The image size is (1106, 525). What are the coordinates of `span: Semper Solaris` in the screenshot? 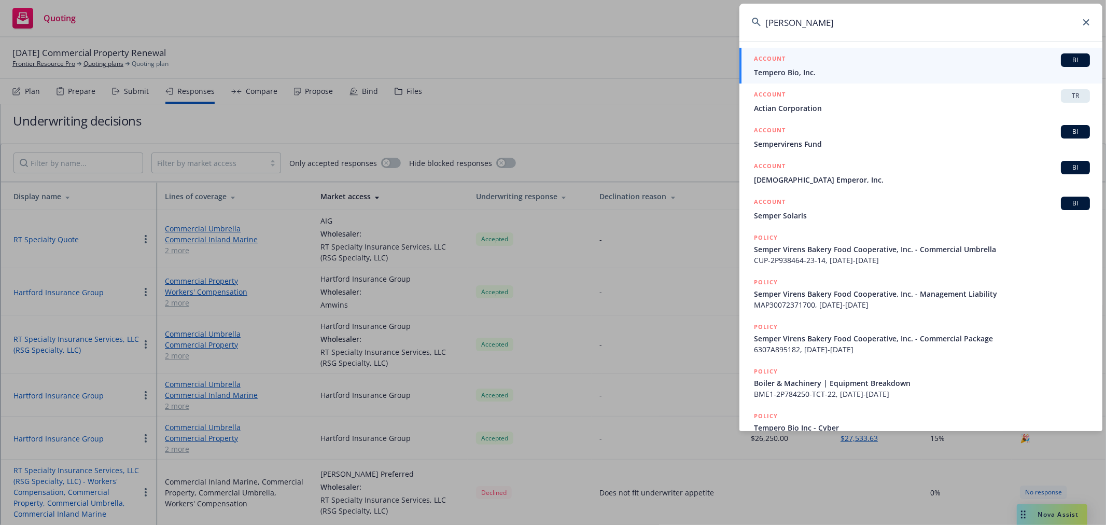 It's located at (922, 215).